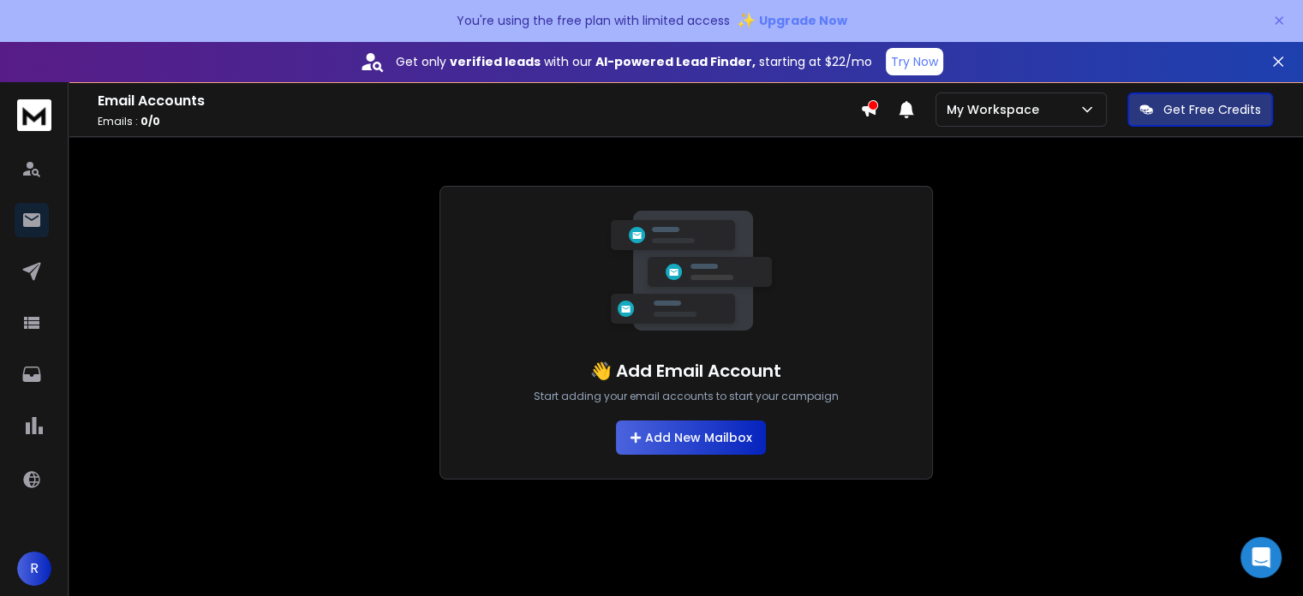  I want to click on h1: 👋 Add Email Account, so click(685, 371).